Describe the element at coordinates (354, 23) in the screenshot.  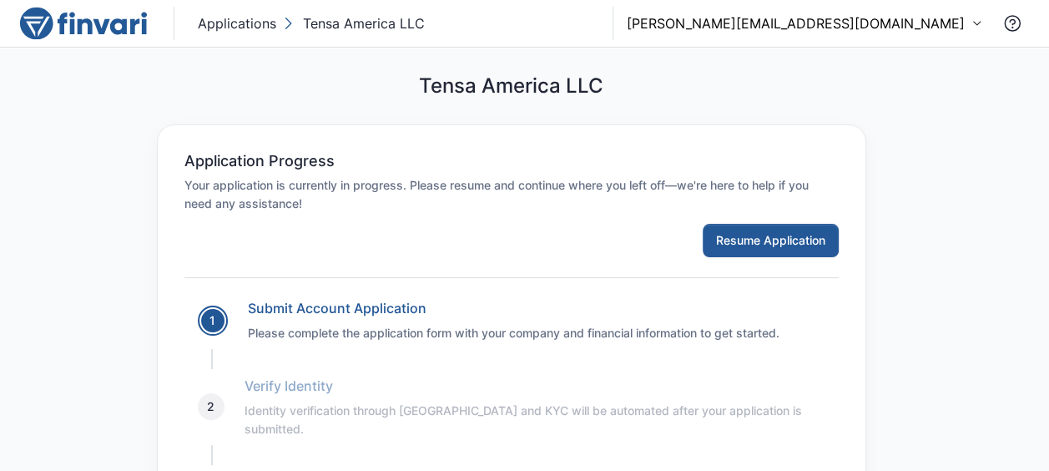
I see `button: Tensa America LLC` at that location.